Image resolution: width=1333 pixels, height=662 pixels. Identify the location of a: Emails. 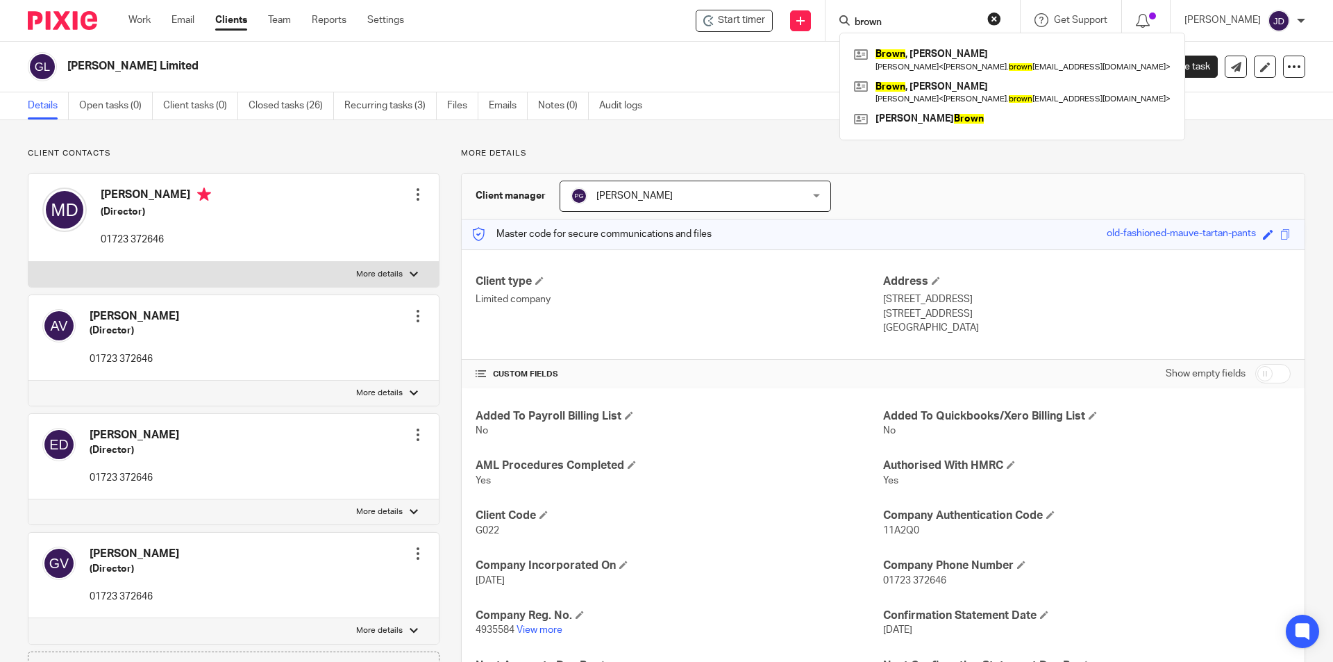
(508, 106).